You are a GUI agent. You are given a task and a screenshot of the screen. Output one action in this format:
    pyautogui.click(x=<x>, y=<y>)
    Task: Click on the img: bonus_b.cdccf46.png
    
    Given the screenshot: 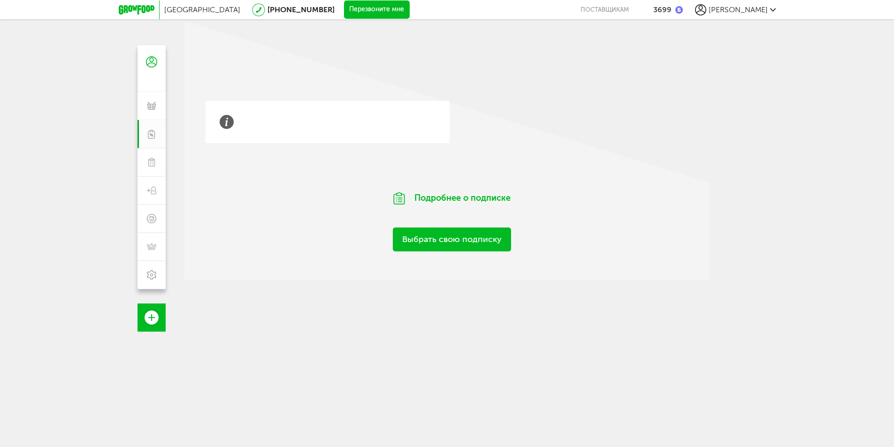 What is the action you would take?
    pyautogui.click(x=679, y=10)
    